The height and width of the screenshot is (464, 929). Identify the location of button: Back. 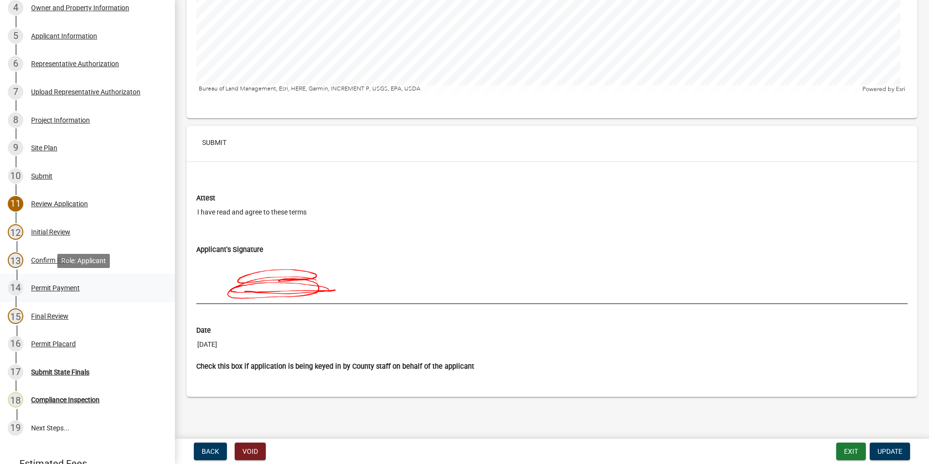
(210, 451).